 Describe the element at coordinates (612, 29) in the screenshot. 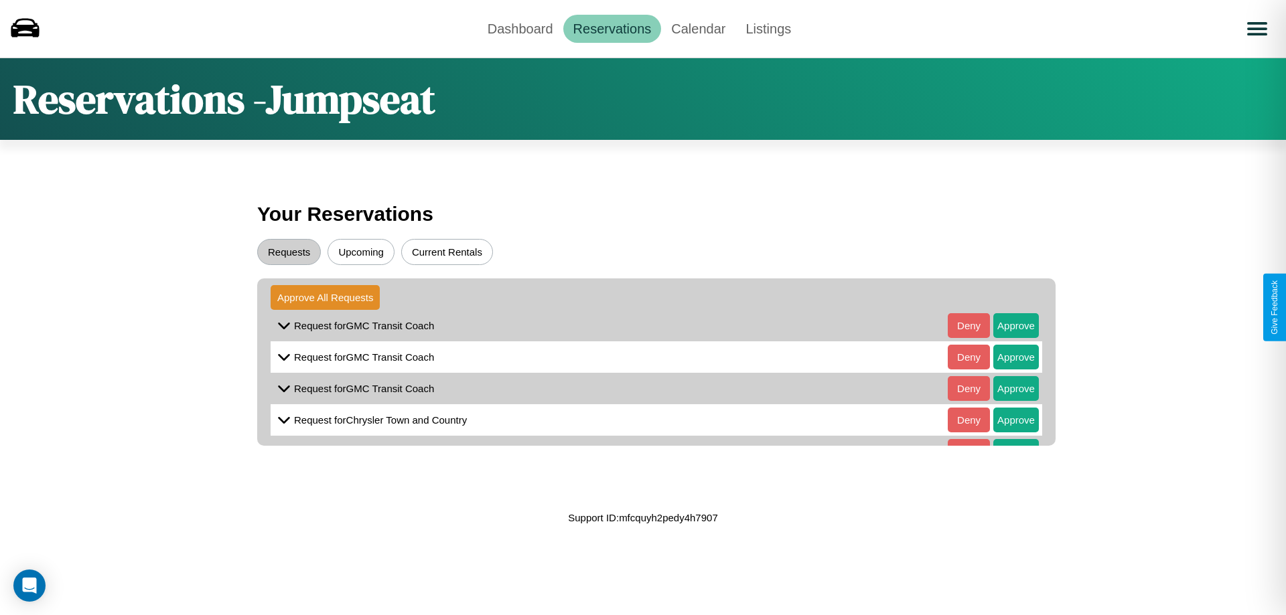

I see `a: Reservations` at that location.